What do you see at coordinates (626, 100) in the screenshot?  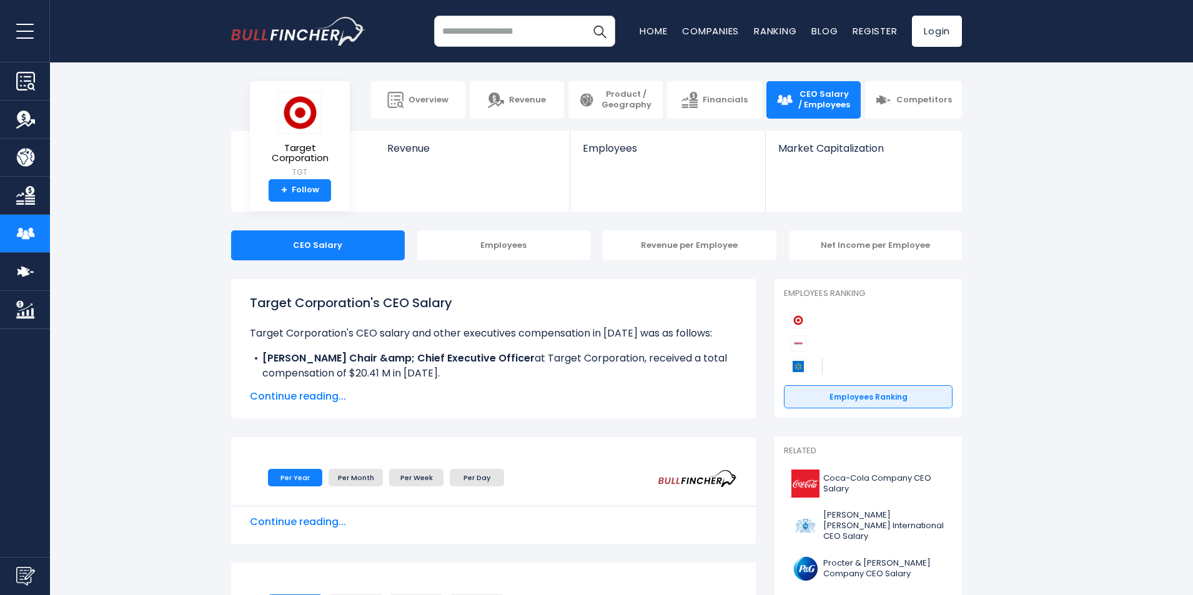 I see `span: Product / Geography` at bounding box center [626, 100].